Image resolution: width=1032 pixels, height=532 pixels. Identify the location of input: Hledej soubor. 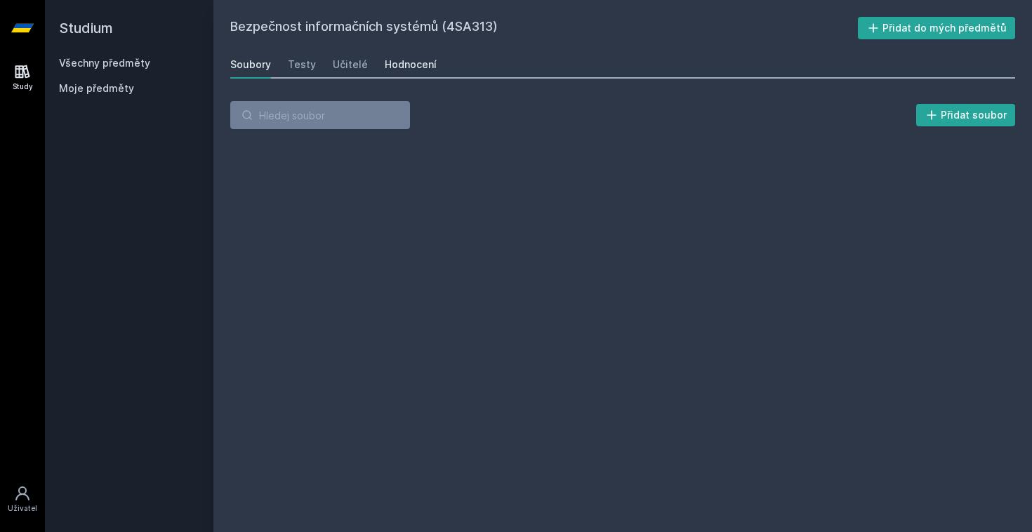
(320, 115).